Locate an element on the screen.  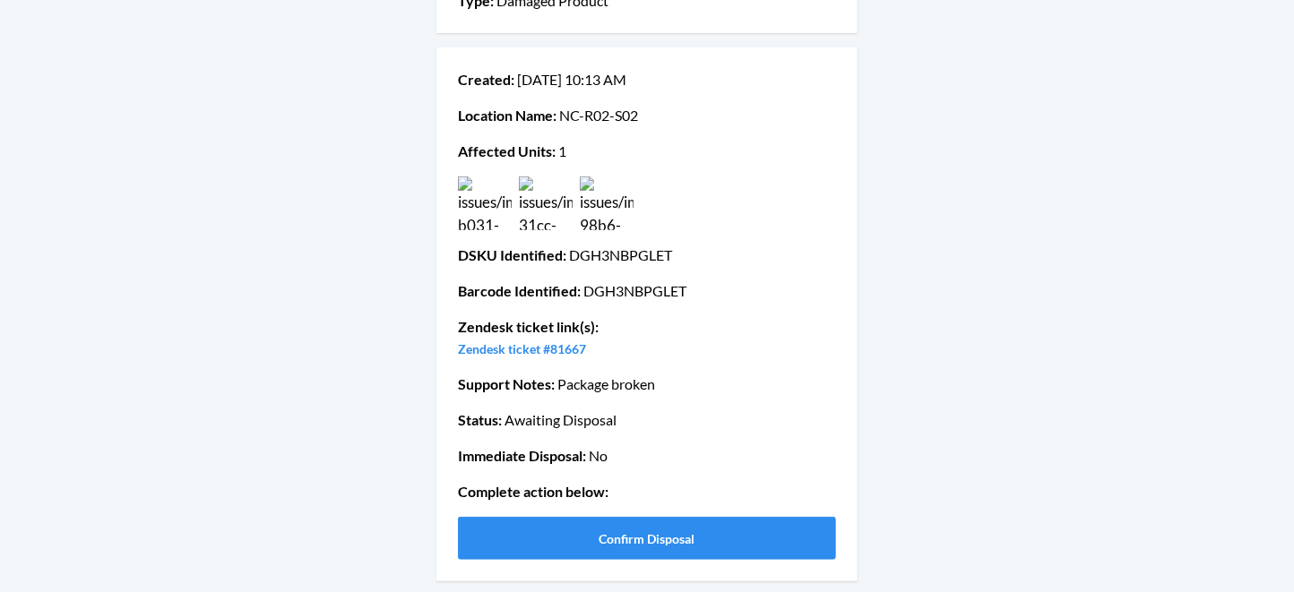
p: Package broken is located at coordinates (647, 385).